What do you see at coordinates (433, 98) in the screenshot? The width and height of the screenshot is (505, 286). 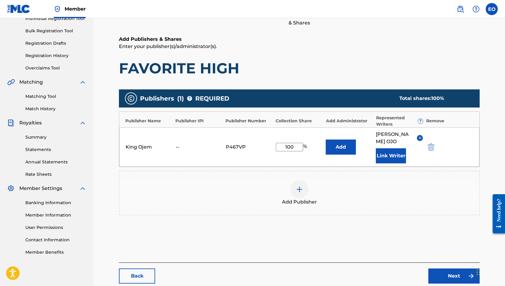 I see `div: Total shares:` at bounding box center [433, 98].